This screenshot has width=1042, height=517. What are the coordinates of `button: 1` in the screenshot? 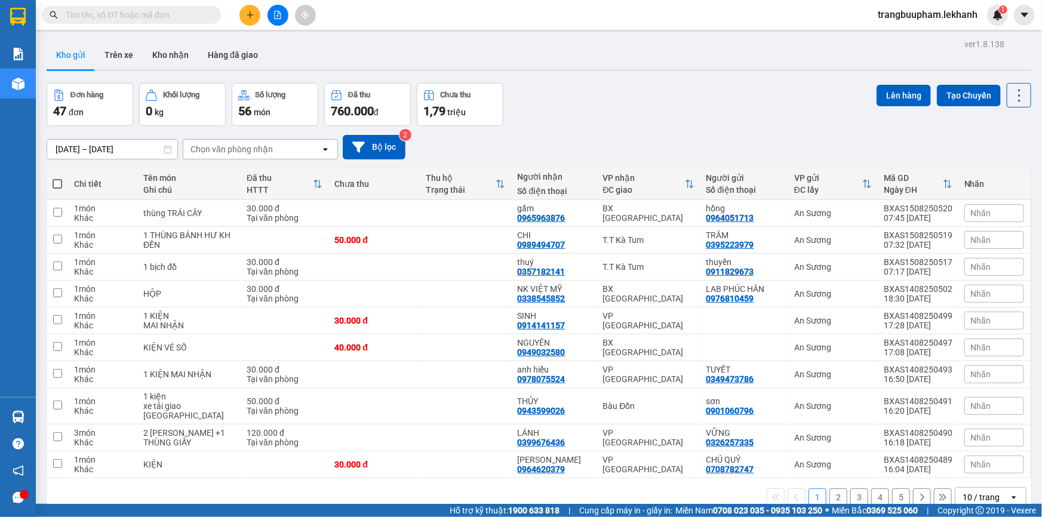 It's located at (818, 498).